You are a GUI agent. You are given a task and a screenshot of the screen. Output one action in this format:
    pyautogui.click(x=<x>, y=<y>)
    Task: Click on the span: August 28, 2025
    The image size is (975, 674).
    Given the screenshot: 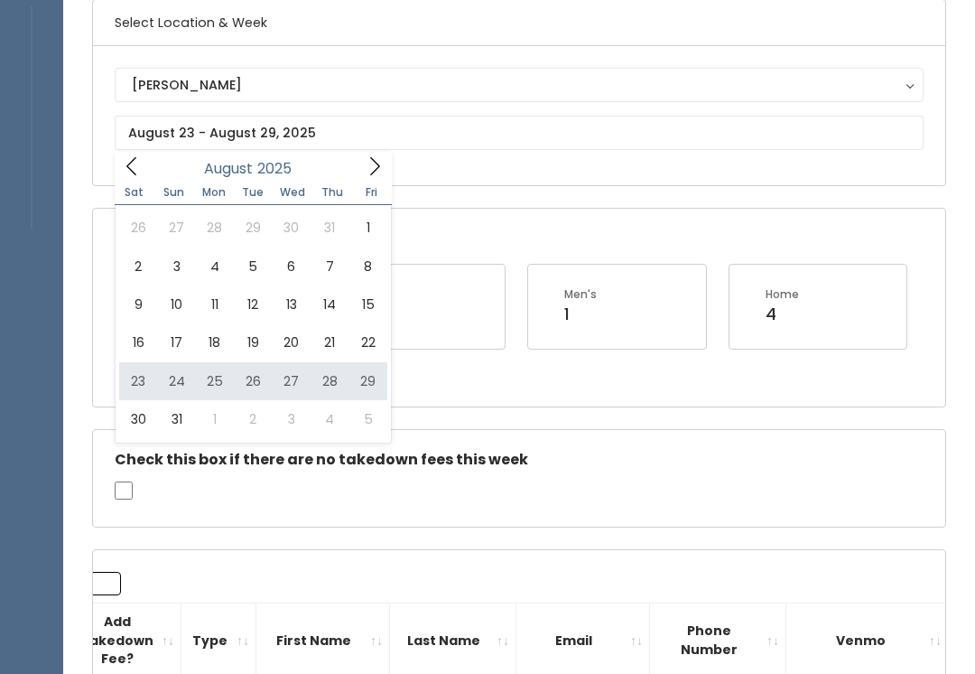 What is the action you would take?
    pyautogui.click(x=330, y=381)
    